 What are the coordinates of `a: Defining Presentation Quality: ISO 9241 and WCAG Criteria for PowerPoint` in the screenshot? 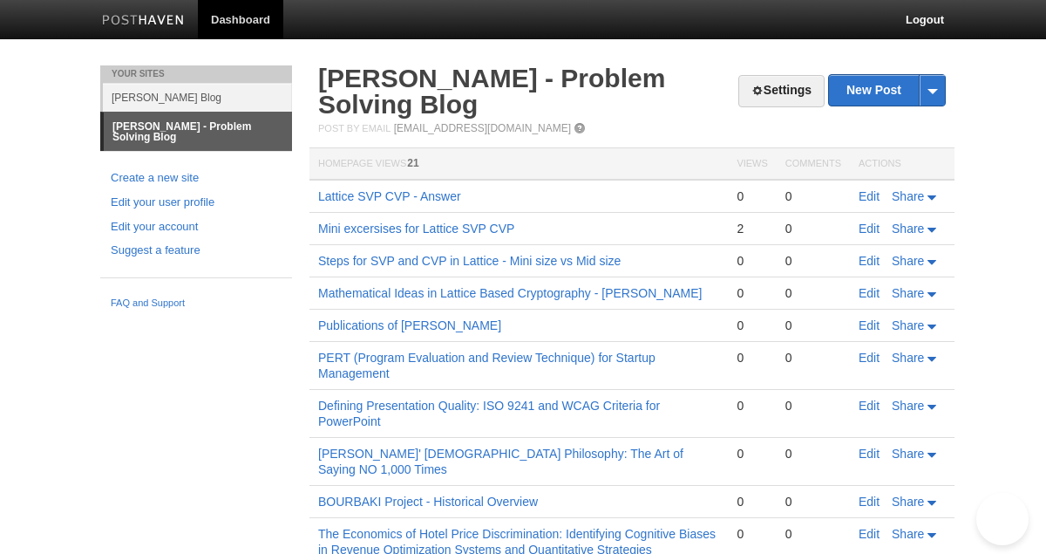 It's located at (489, 413).